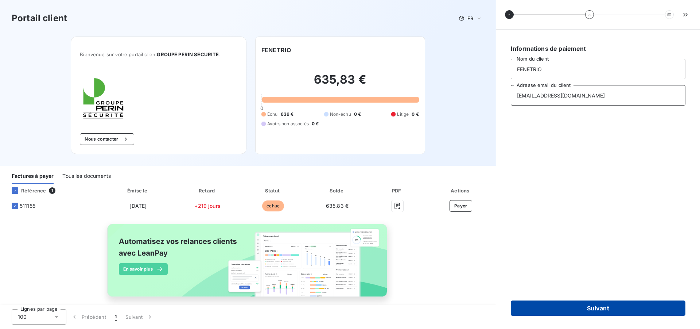 Image resolution: width=700 pixels, height=329 pixels. Describe the element at coordinates (403, 114) in the screenshot. I see `span: Litige` at that location.